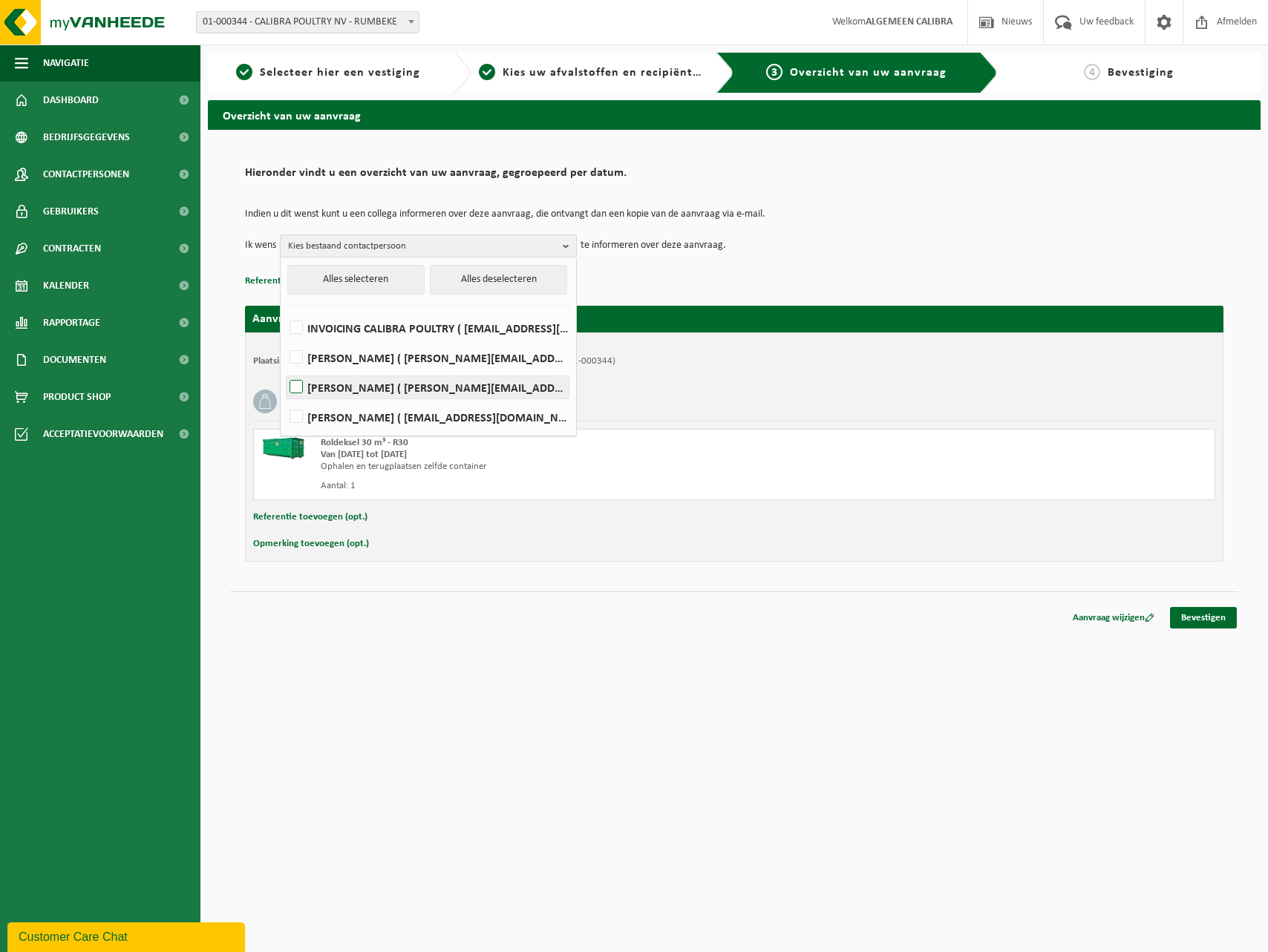 Image resolution: width=1268 pixels, height=952 pixels. I want to click on span: 3, so click(775, 72).